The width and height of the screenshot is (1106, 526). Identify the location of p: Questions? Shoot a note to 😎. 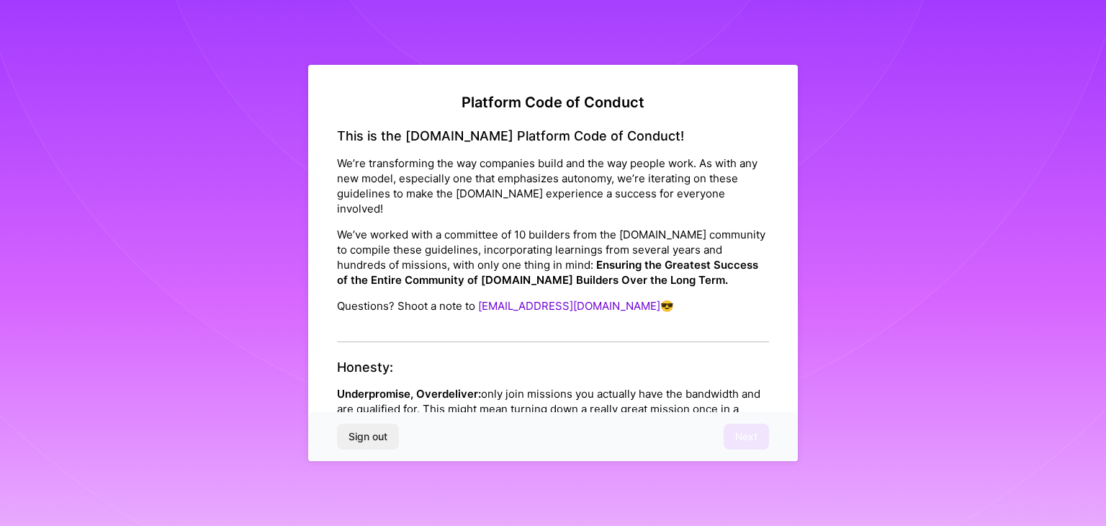
(553, 305).